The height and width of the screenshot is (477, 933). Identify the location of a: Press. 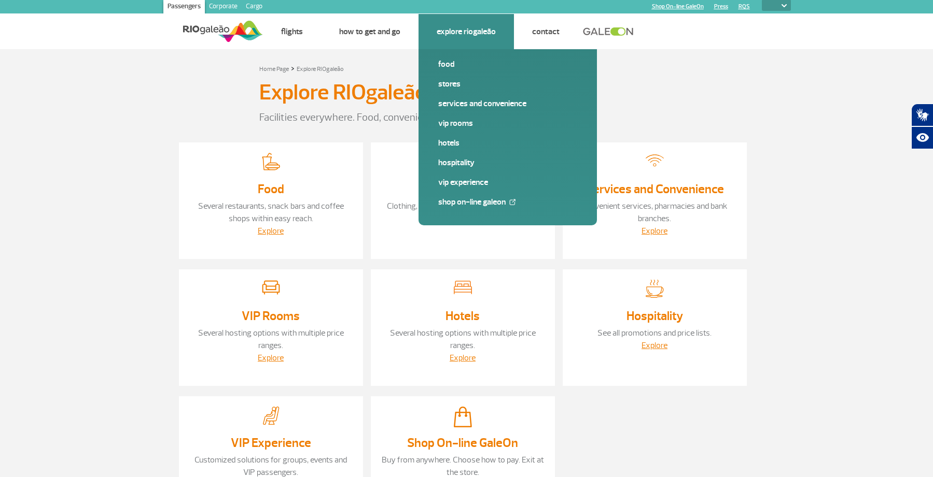
(721, 6).